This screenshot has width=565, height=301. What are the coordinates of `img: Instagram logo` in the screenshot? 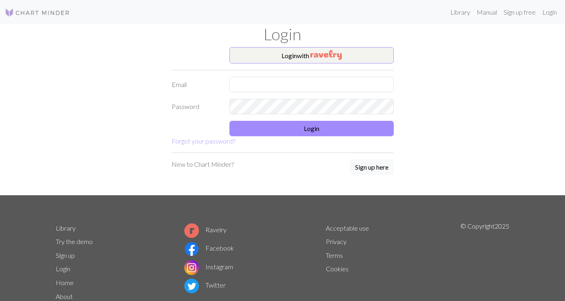 It's located at (191, 267).